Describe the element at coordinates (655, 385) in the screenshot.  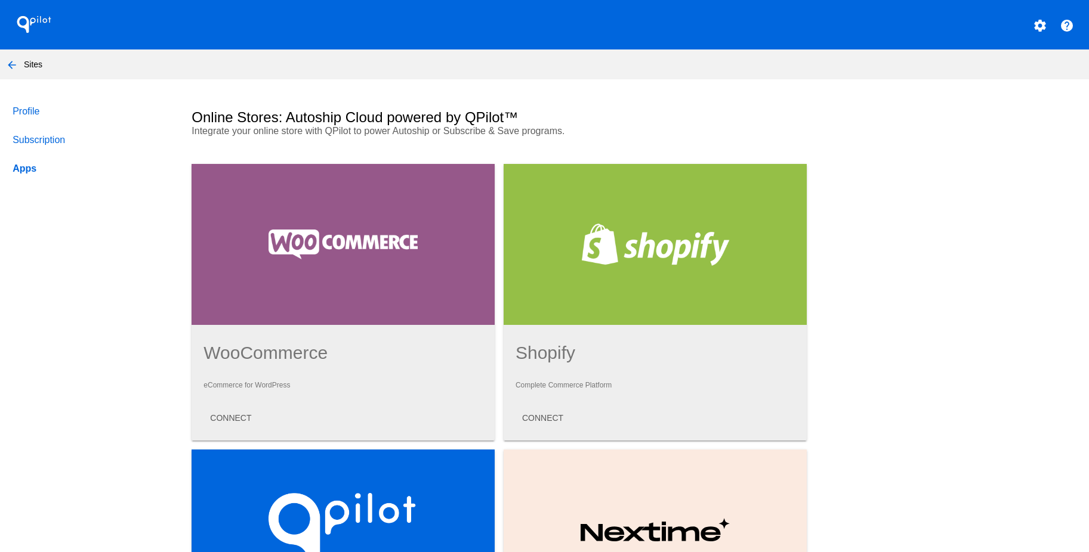
I see `p: Complete Commerce Platform` at that location.